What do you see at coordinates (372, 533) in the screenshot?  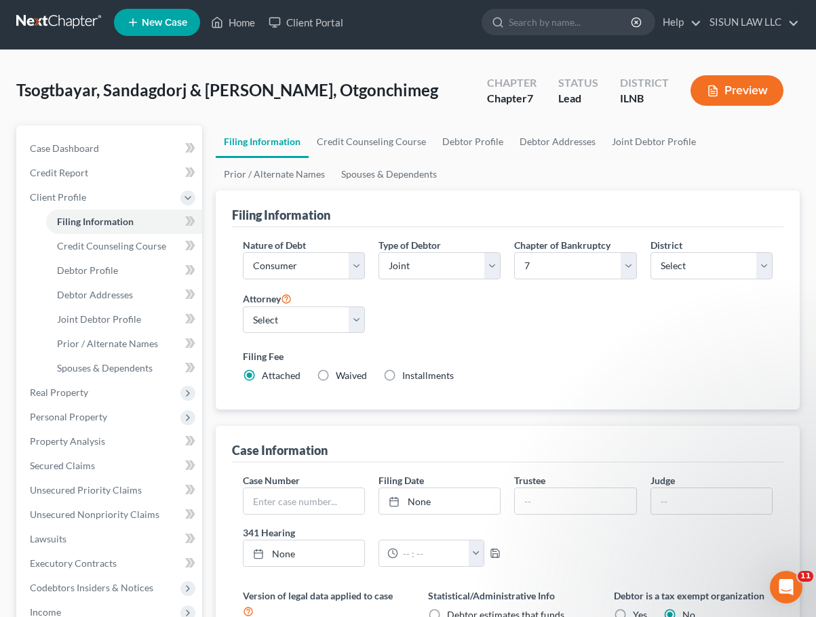 I see `label: 341 Hearing` at bounding box center [372, 533].